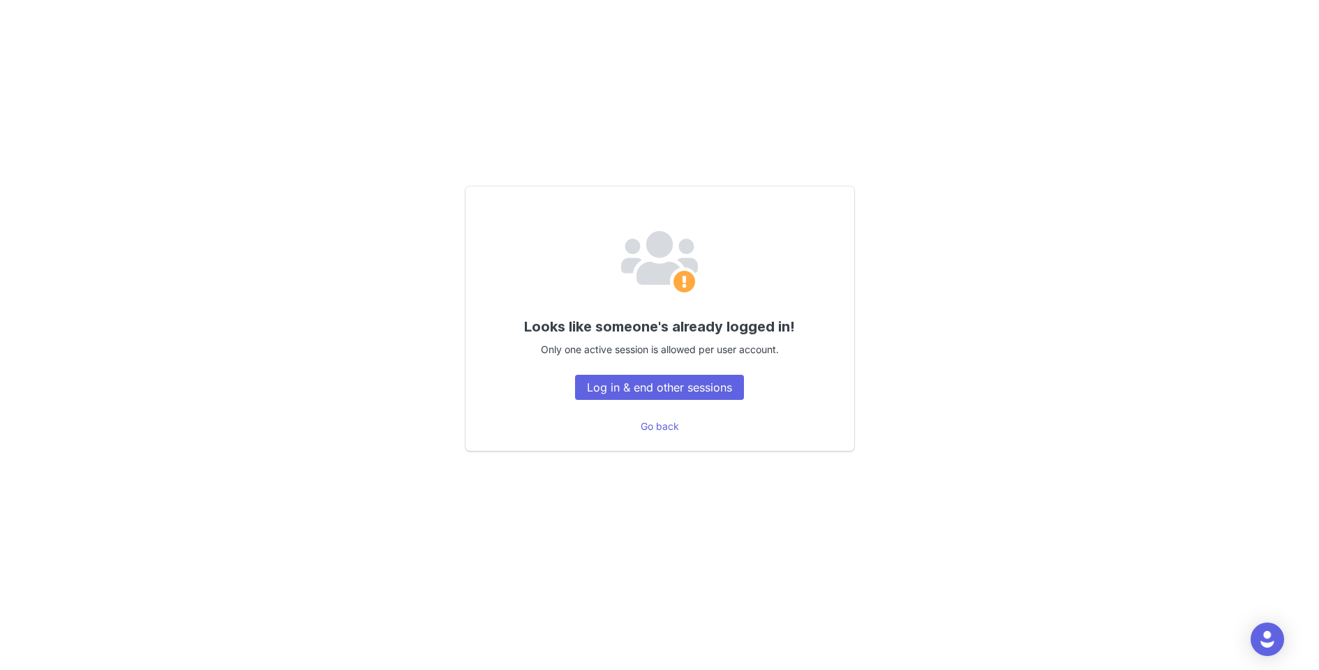 The image size is (1319, 670). What do you see at coordinates (1267, 639) in the screenshot?
I see `div: Open Intercom Messenger` at bounding box center [1267, 639].